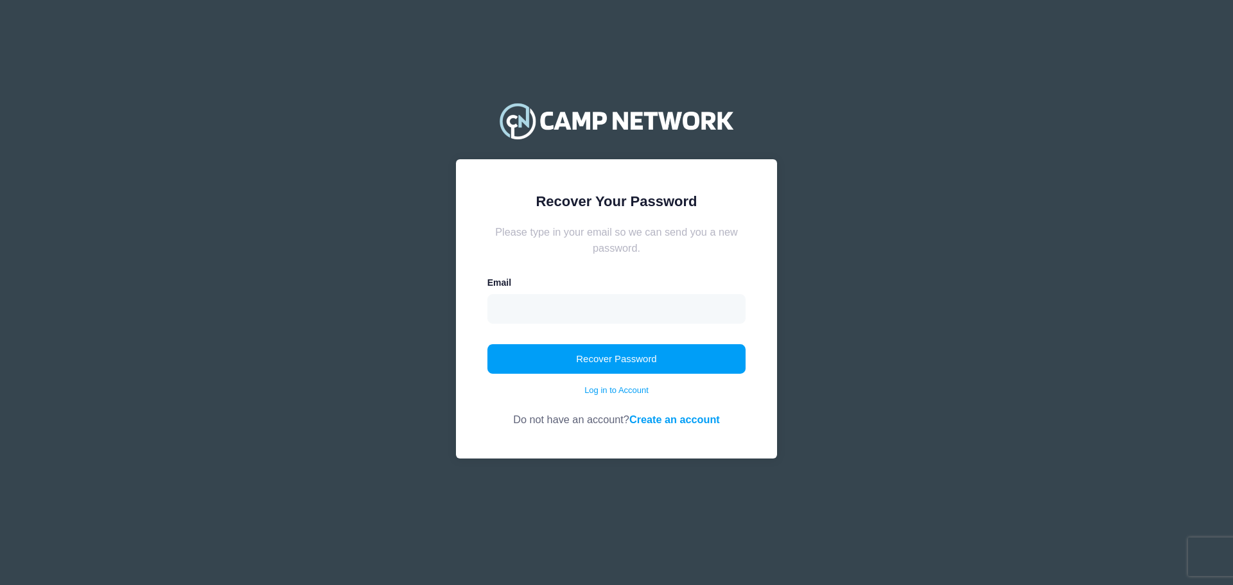 The height and width of the screenshot is (585, 1233). Describe the element at coordinates (616, 390) in the screenshot. I see `a: Log in to Account` at that location.